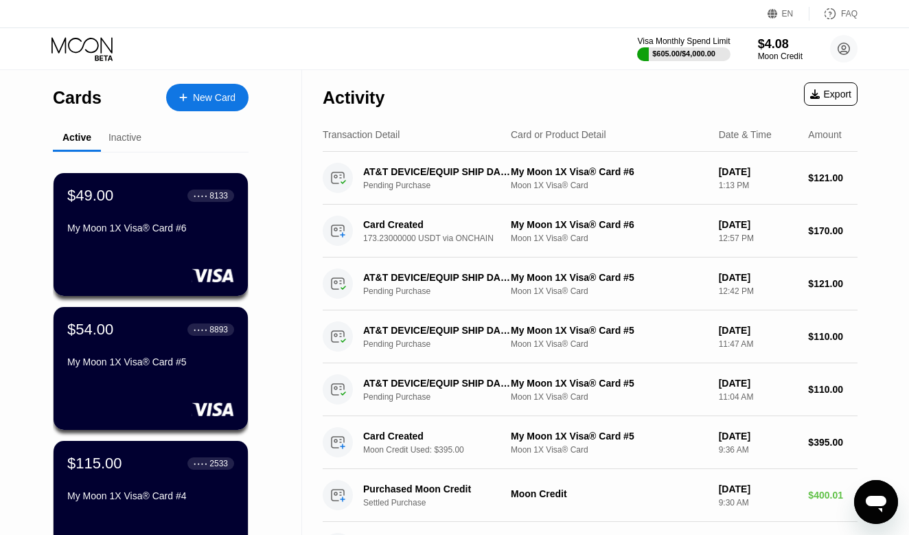 This screenshot has width=909, height=535. I want to click on div: $4.08, so click(780, 44).